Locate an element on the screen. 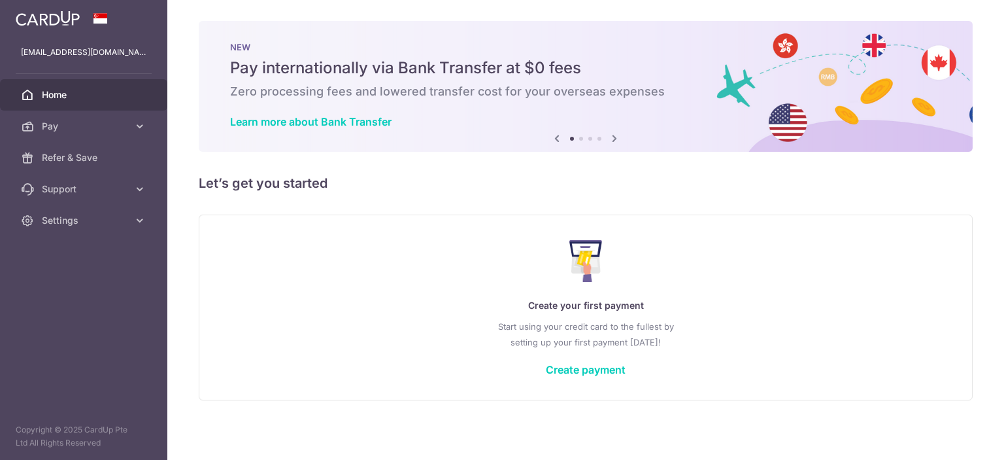 Image resolution: width=1004 pixels, height=460 pixels. a: Create payment is located at coordinates (586, 369).